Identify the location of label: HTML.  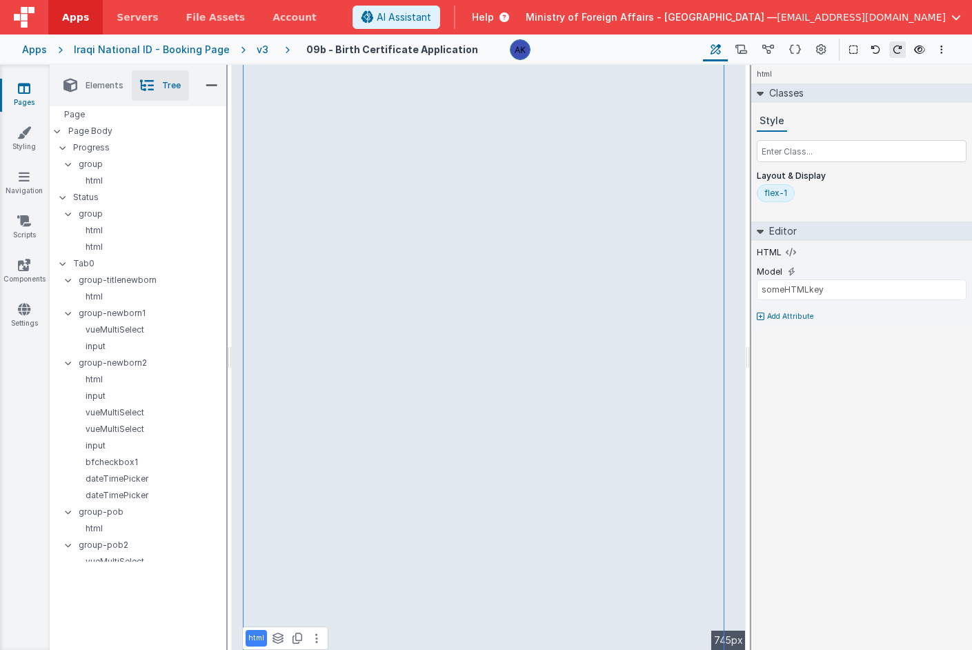
(769, 252).